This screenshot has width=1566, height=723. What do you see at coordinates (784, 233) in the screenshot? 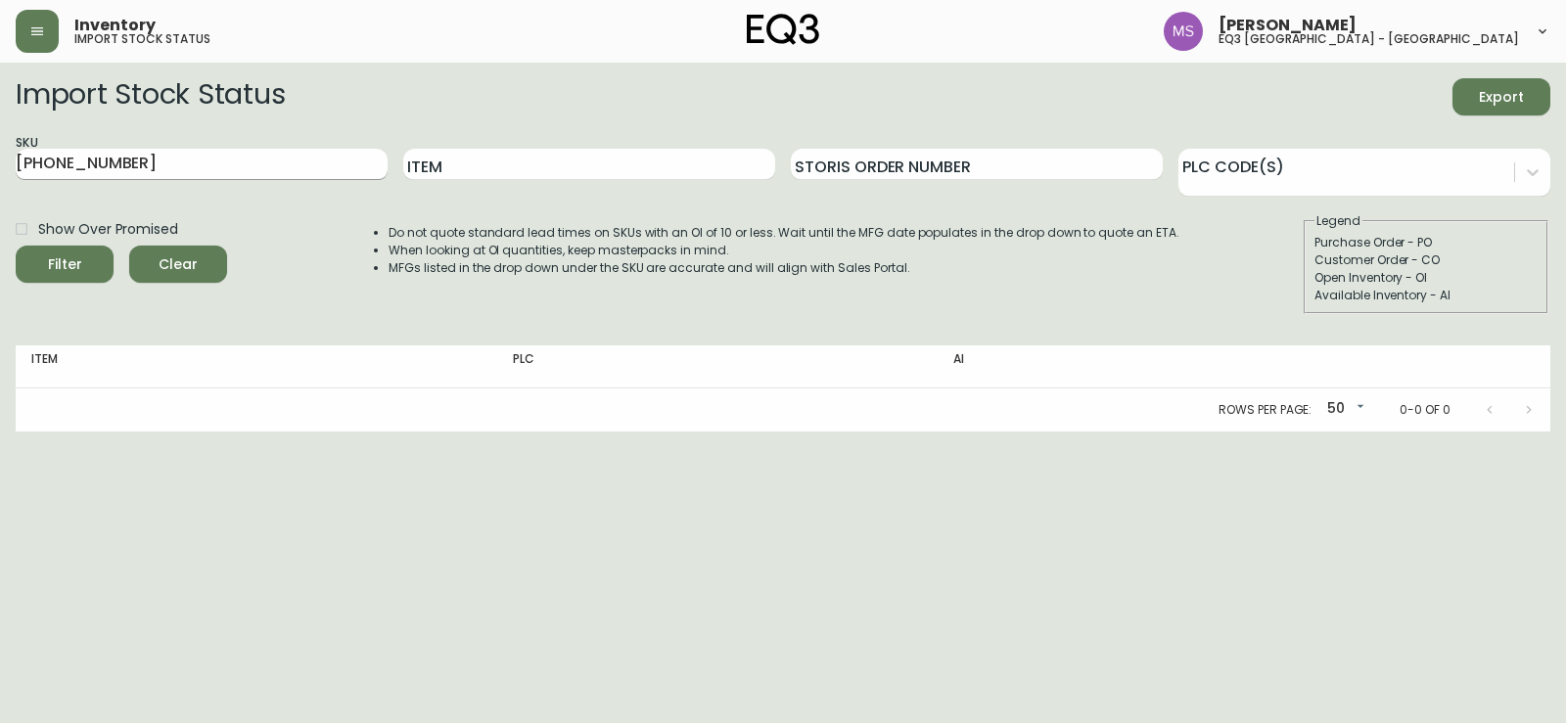
I see `li: Do not quote standard lead times on SKUs with an OI of 10 or less. Wait until the MFG date popula...` at bounding box center [784, 233].